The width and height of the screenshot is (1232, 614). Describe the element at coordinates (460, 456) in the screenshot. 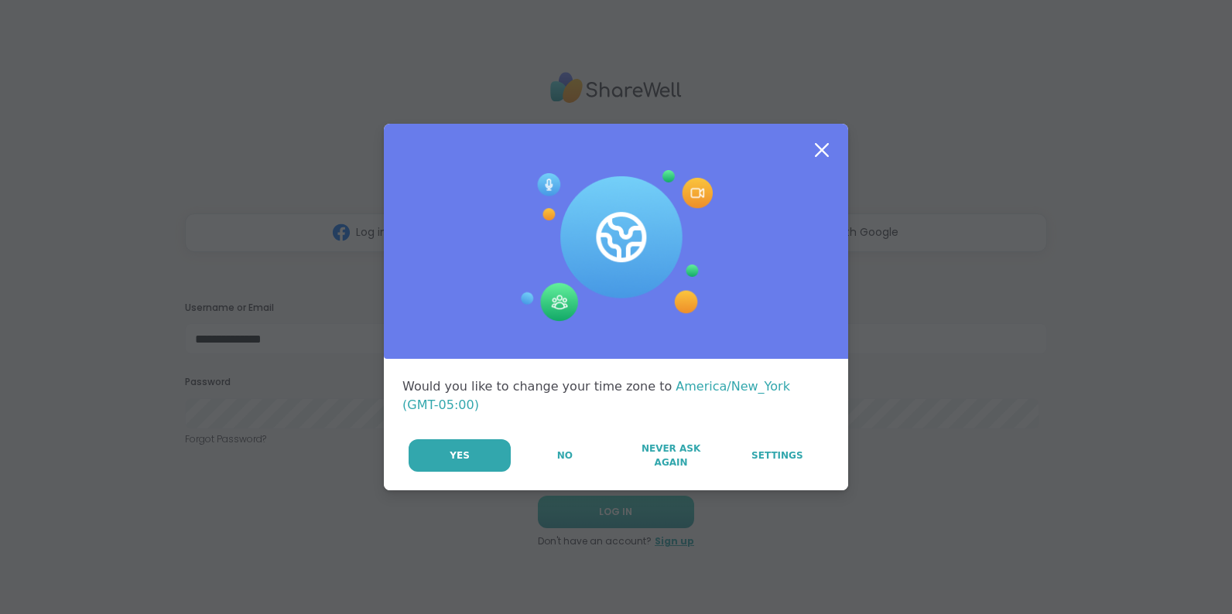

I see `button: Yes` at that location.